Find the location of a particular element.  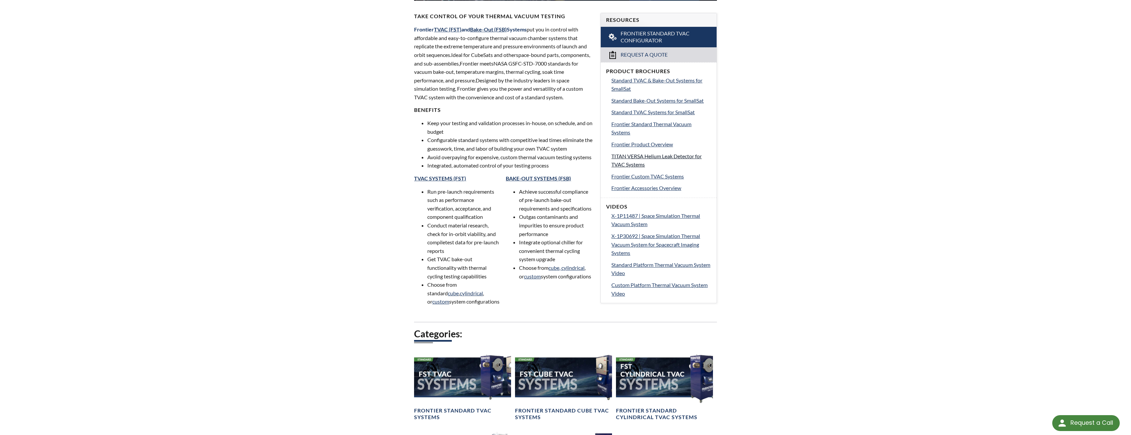

h4: Frontier Standard Cylindrical TVAC Systems is located at coordinates (664, 414).